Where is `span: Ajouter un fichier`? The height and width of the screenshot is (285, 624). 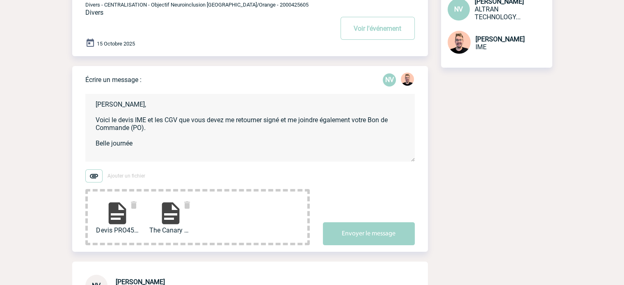 span: Ajouter un fichier is located at coordinates (126, 176).